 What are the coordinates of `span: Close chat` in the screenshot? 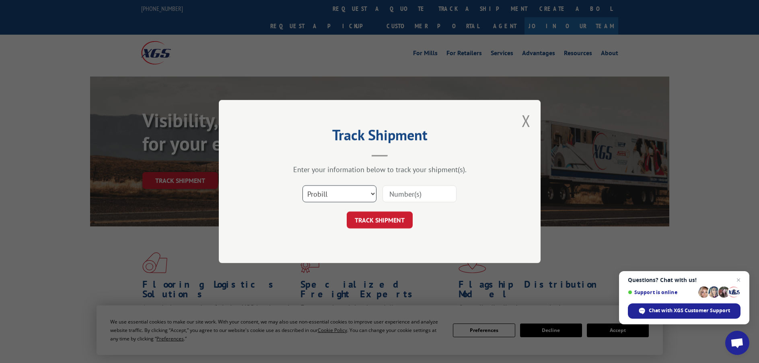 It's located at (739, 280).